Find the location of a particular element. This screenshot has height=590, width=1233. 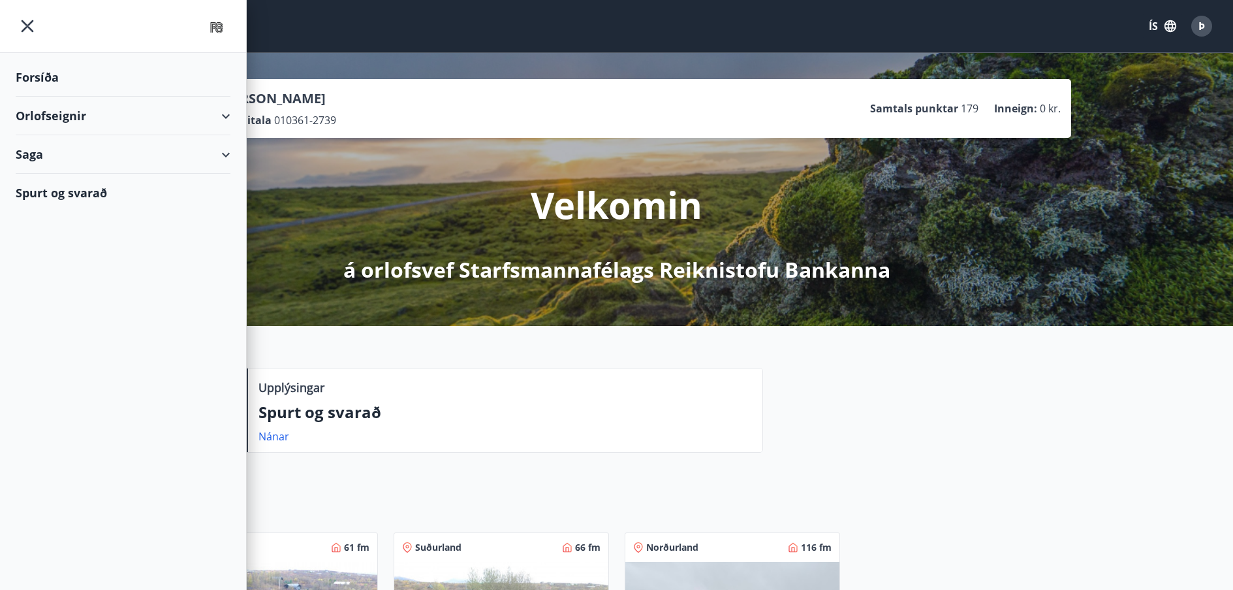

p: Velkomin is located at coordinates (616, 204).